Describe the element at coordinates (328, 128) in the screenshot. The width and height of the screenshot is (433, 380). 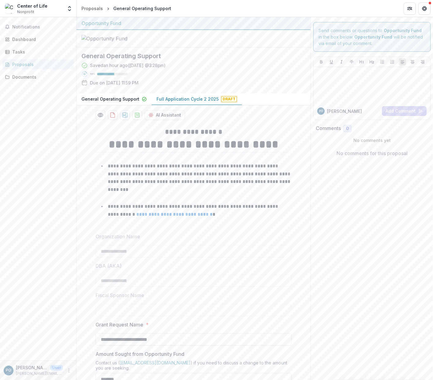
I see `h2: Comments` at that location.